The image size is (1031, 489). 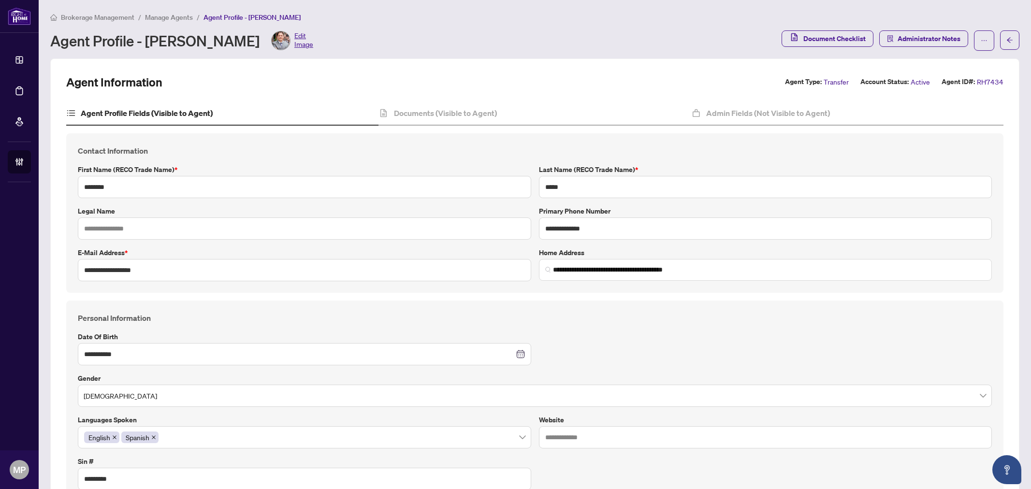 I want to click on button: Open asap, so click(x=1007, y=470).